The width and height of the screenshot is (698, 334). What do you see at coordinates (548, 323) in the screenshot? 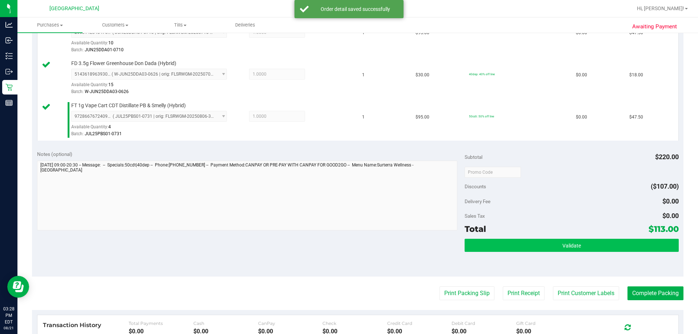
I see `div: Gift Card` at bounding box center [548, 323].